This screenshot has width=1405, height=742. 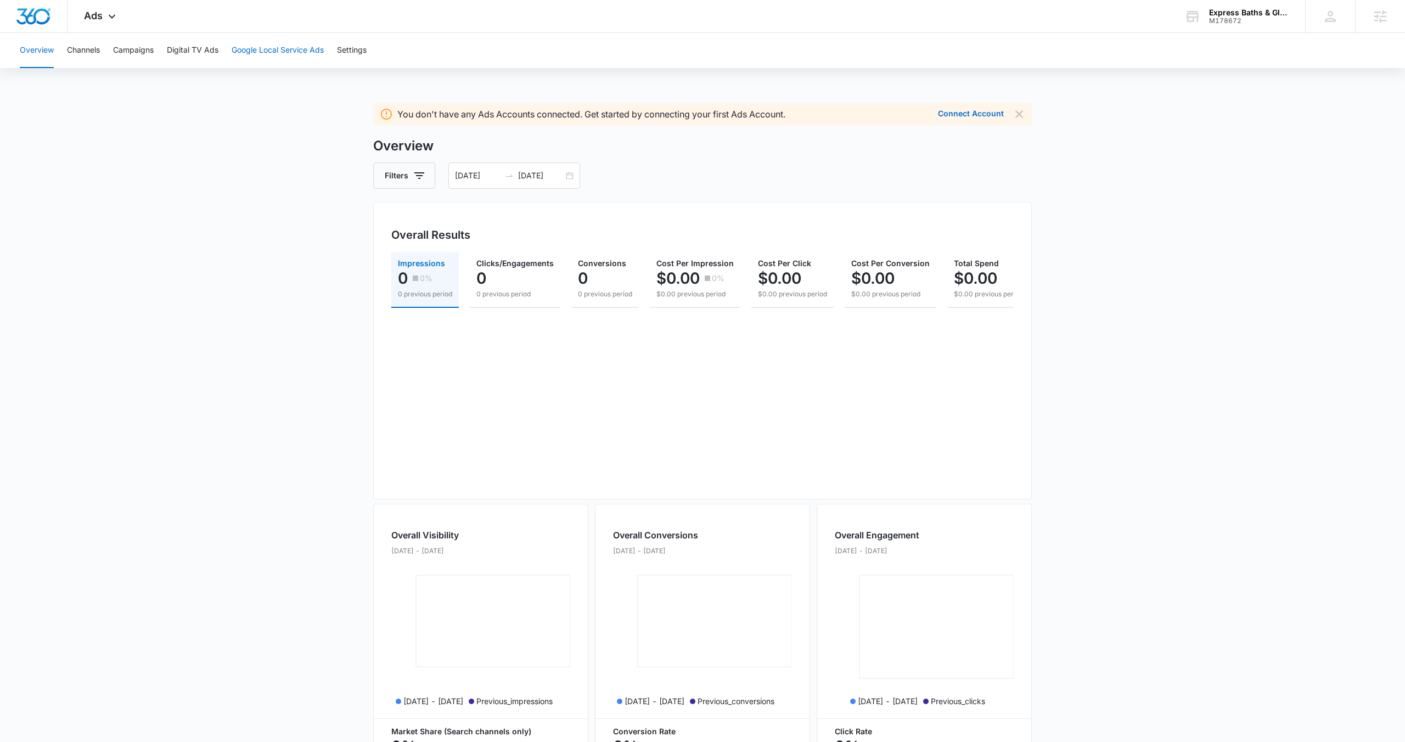 What do you see at coordinates (1249, 21) in the screenshot?
I see `div: account id` at bounding box center [1249, 21].